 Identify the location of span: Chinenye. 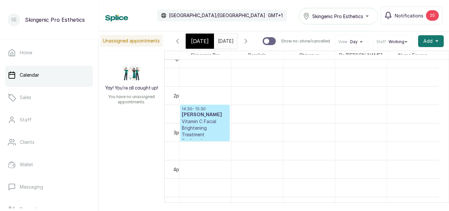
(309, 55).